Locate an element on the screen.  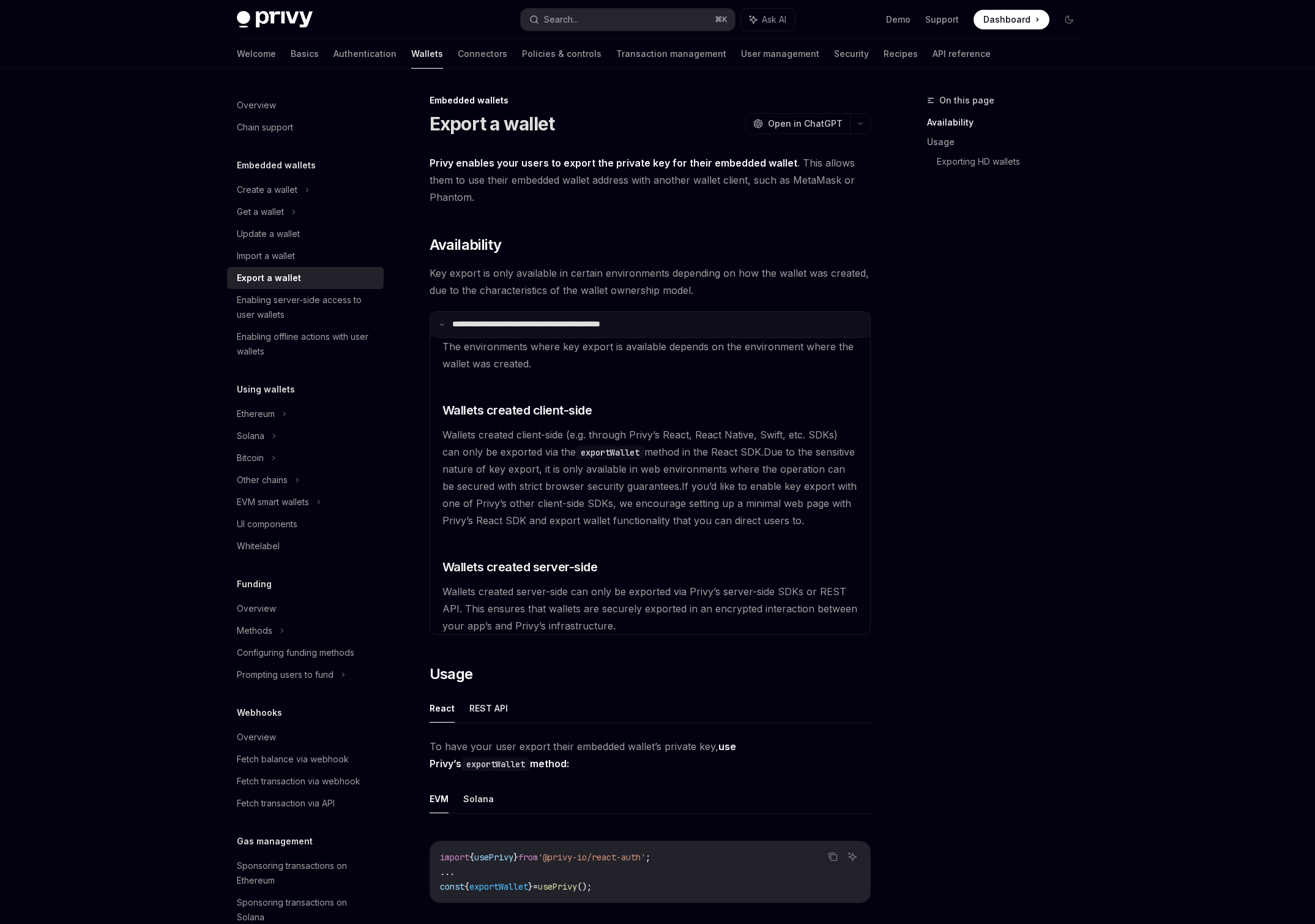
a: Enabling server-side access to user wallets is located at coordinates (305, 307).